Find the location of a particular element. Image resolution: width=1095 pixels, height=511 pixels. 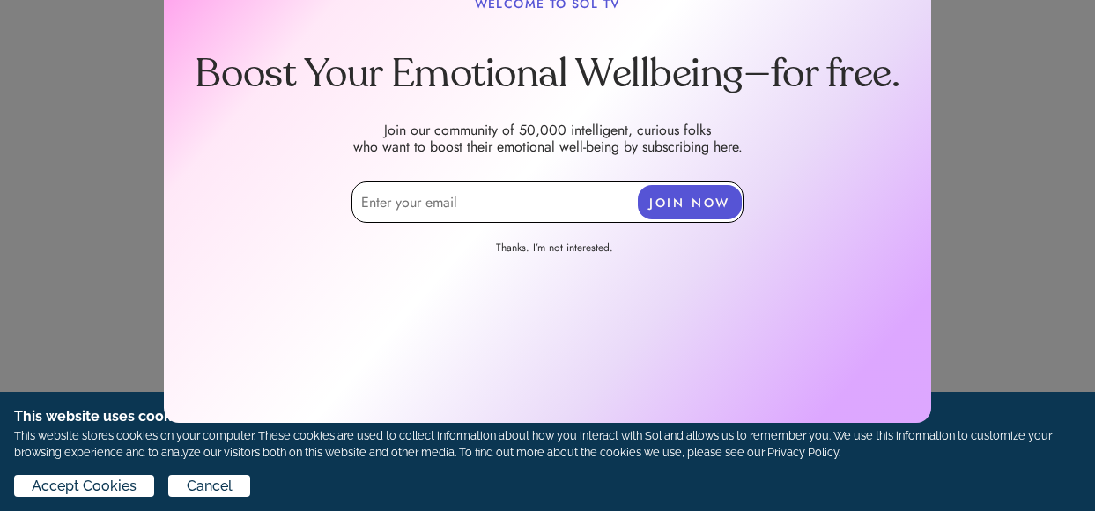

h1: This website uses cookies is located at coordinates (547, 417).